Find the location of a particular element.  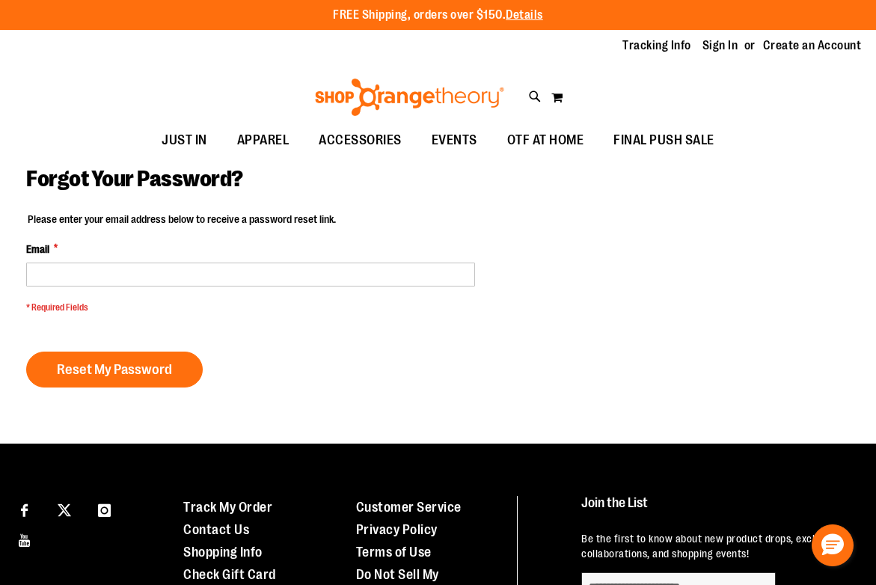

a: JUST IN is located at coordinates (184, 141).